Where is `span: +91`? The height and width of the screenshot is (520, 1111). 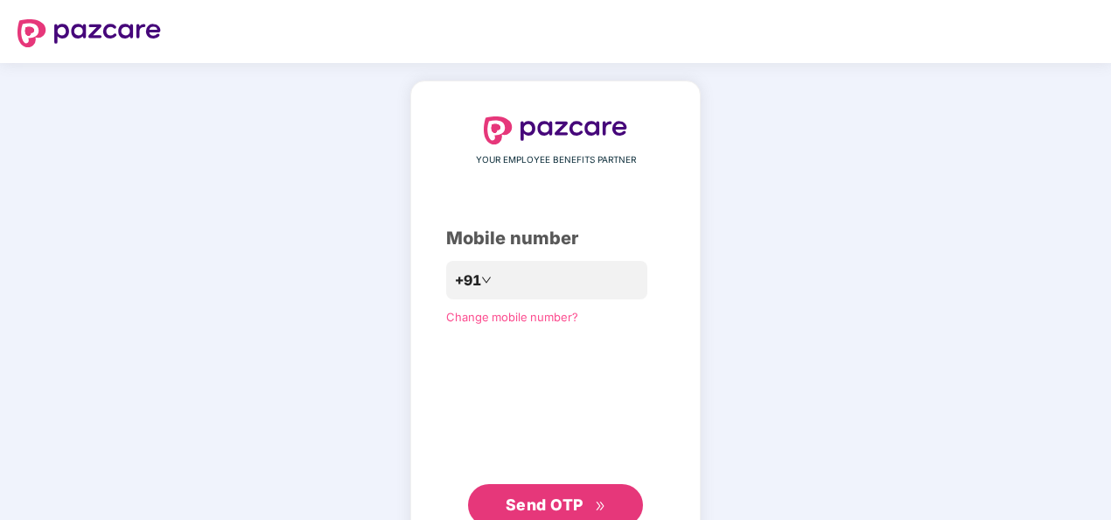
span: +91 is located at coordinates (468, 280).